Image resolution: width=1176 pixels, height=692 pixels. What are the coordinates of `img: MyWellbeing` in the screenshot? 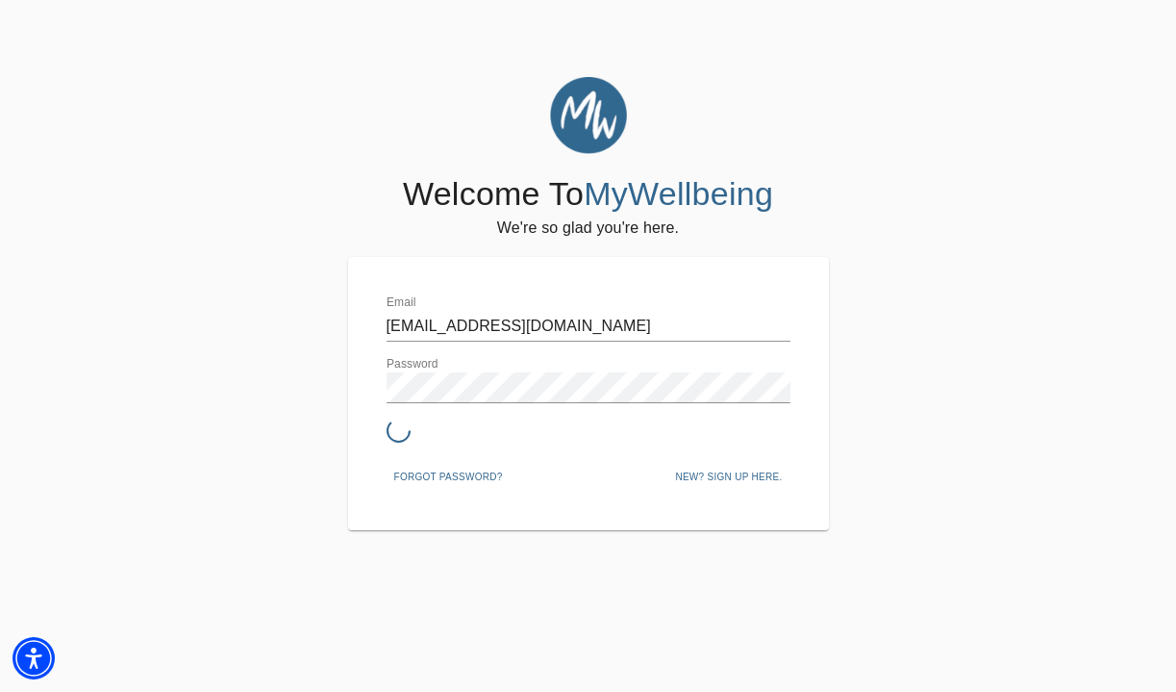 It's located at (589, 115).